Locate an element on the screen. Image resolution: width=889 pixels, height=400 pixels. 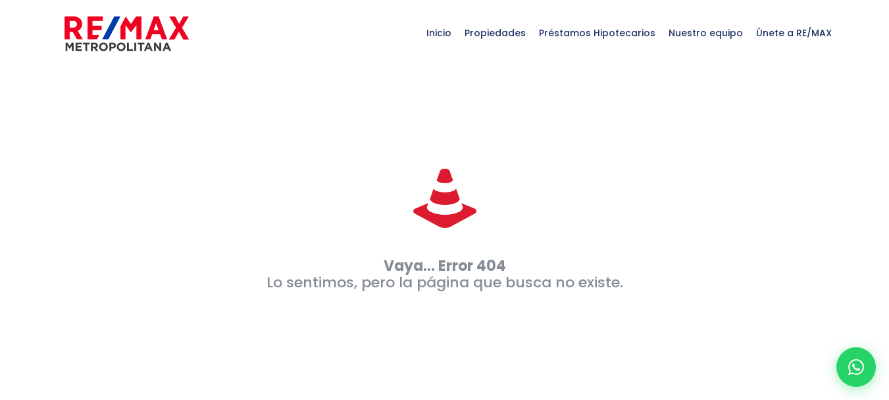
span: Propiedades is located at coordinates (495, 33).